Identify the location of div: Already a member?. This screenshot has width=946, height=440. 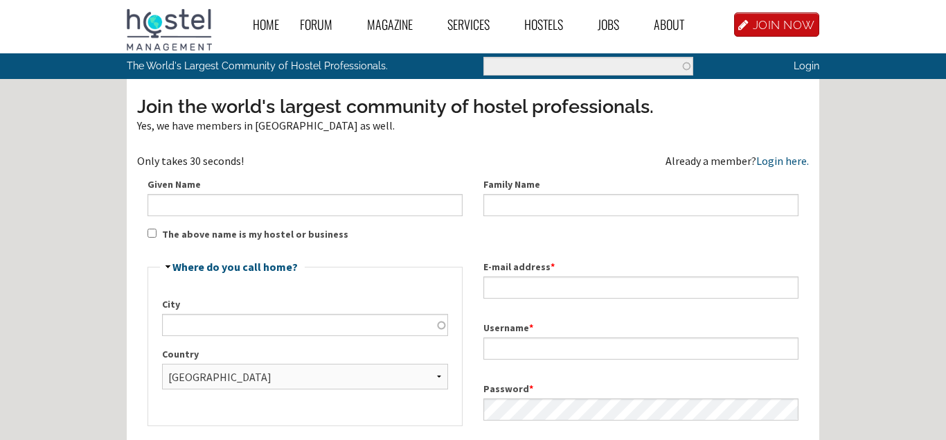
(737, 161).